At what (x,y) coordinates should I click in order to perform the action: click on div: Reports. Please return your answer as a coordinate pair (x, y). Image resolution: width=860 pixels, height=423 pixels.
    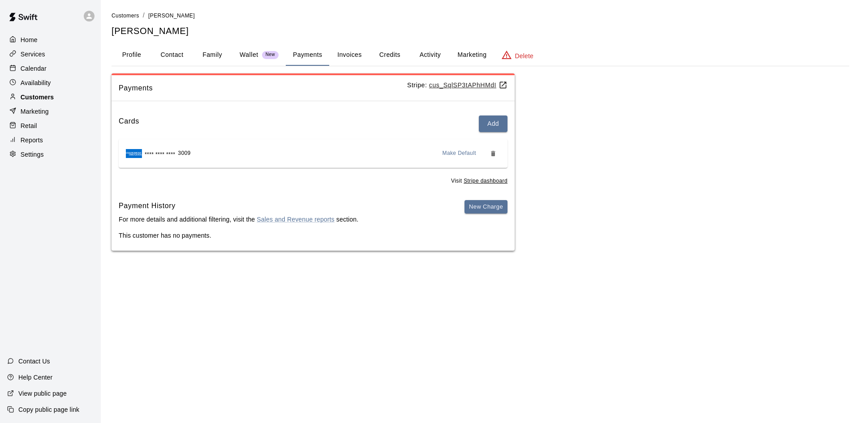
    Looking at the image, I should click on (50, 140).